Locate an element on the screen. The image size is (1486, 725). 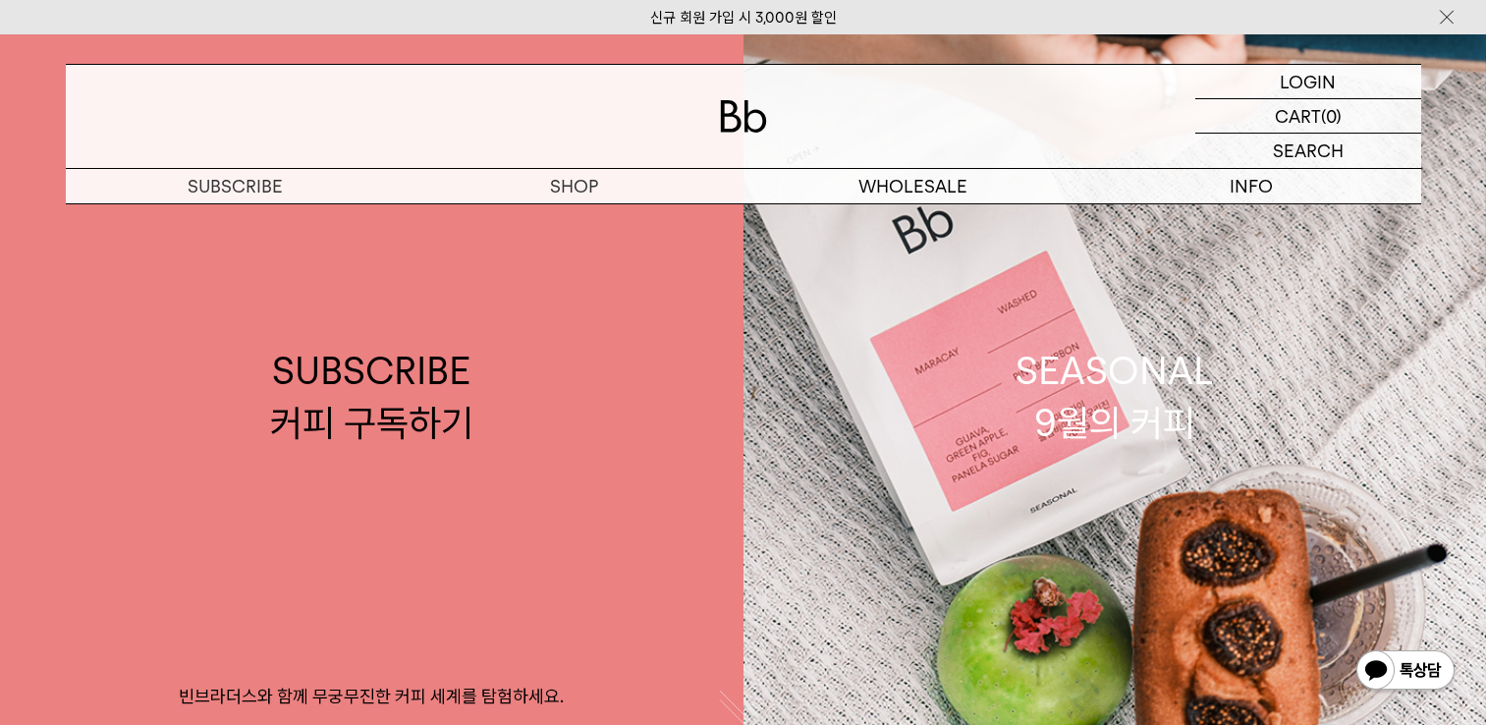
p: SUBSCRIBE is located at coordinates (235, 186).